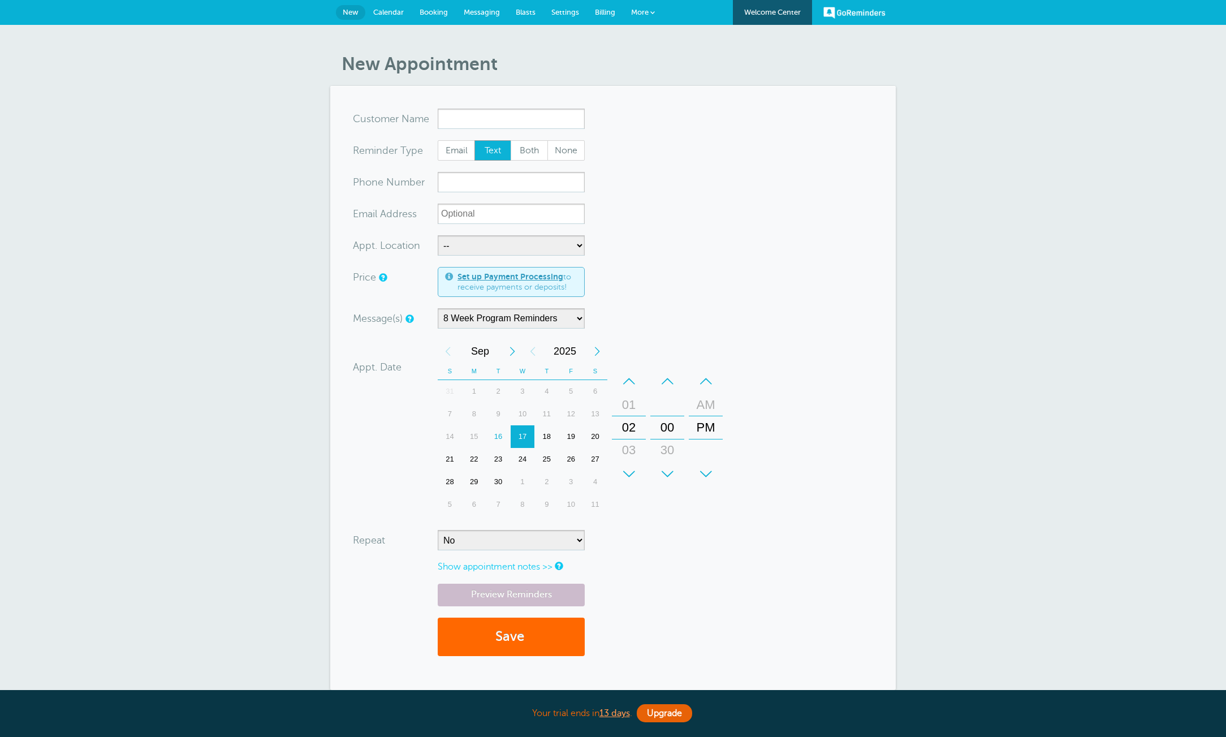 The width and height of the screenshot is (1226, 737). I want to click on div: Previous Year, so click(533, 351).